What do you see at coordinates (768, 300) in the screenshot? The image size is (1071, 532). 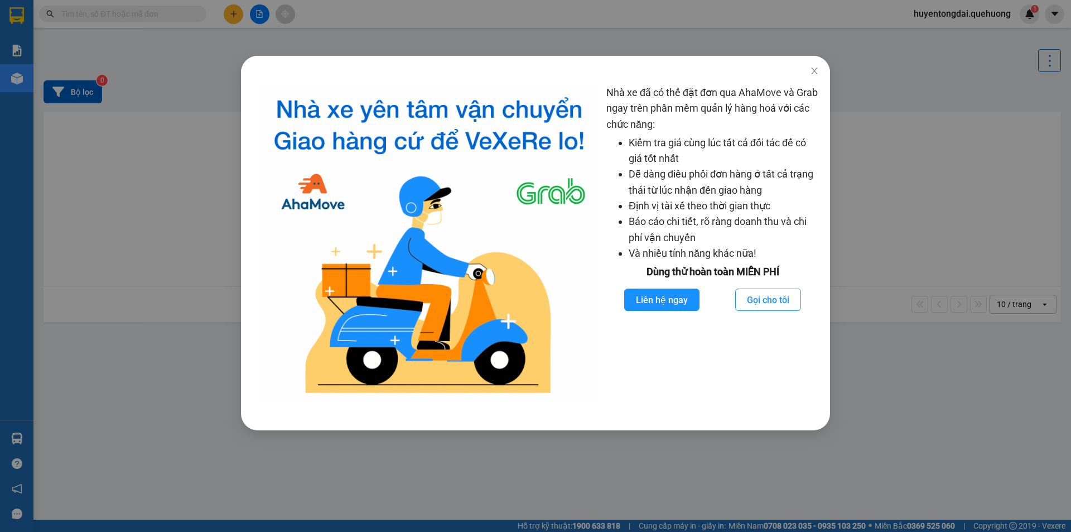 I see `span: Gọi cho tôi` at bounding box center [768, 300].